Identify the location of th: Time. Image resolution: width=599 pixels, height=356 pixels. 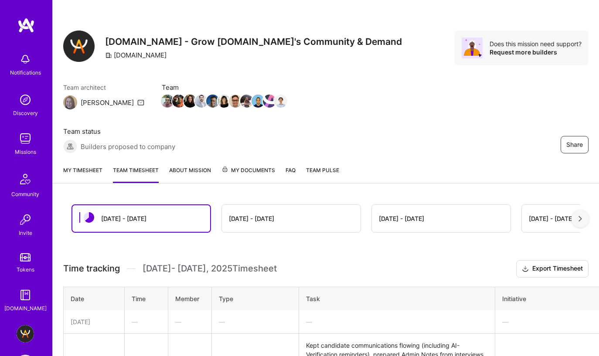
(147, 299).